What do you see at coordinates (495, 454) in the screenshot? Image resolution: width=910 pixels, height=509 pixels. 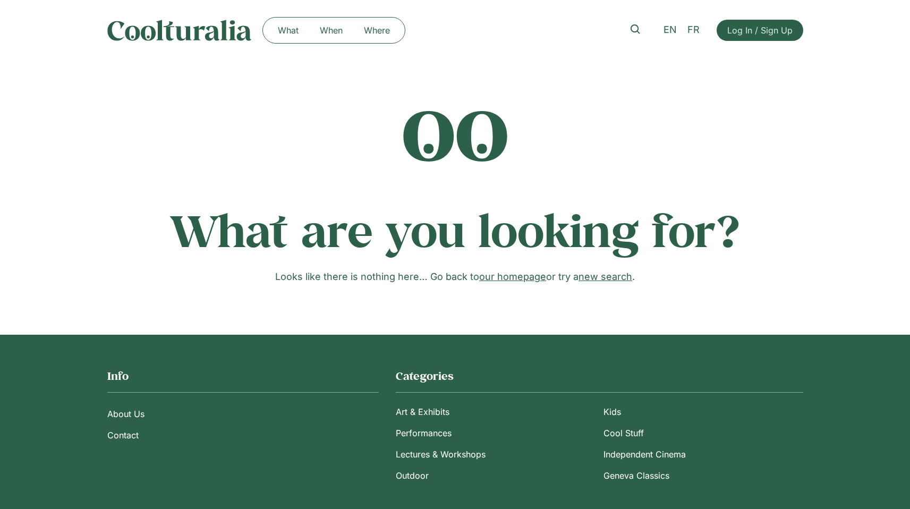 I see `a: Lectures & Workshops` at bounding box center [495, 454].